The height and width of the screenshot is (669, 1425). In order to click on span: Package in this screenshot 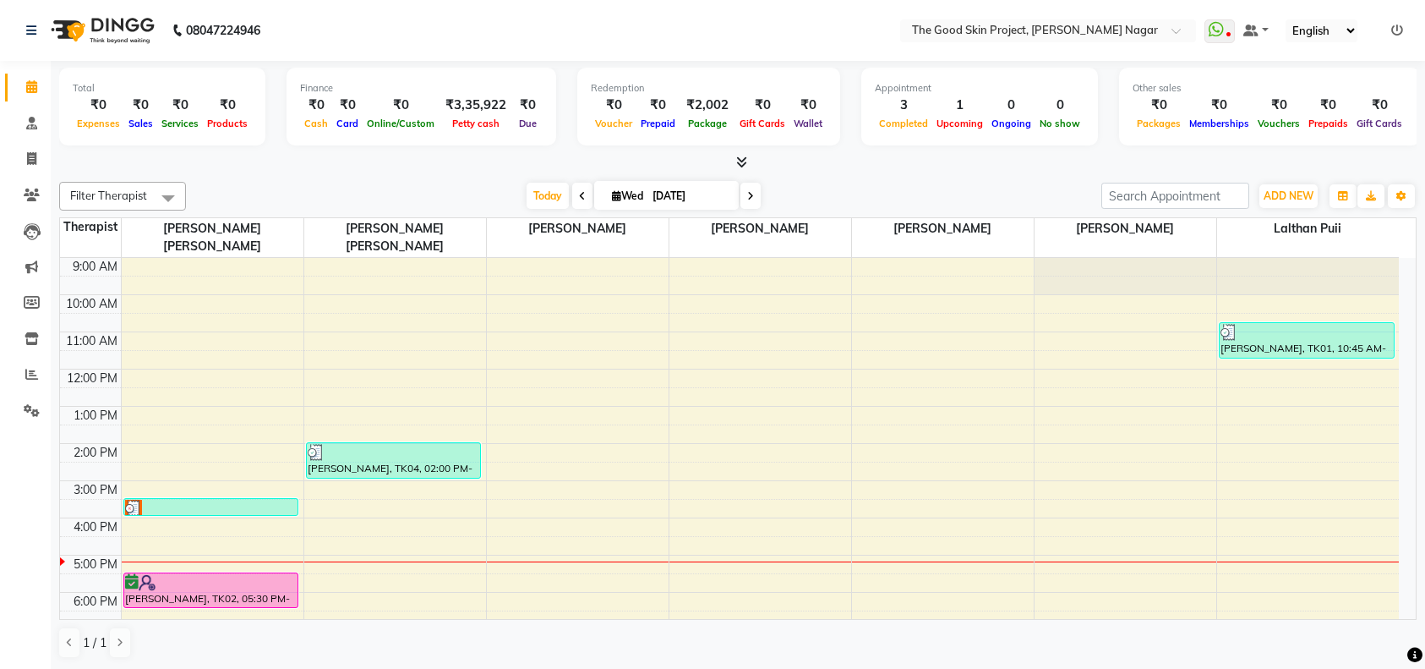, I will do `click(708, 123)`.